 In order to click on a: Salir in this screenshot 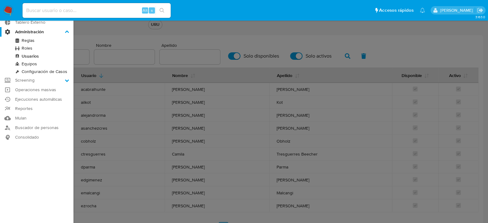, I will do `click(480, 10)`.